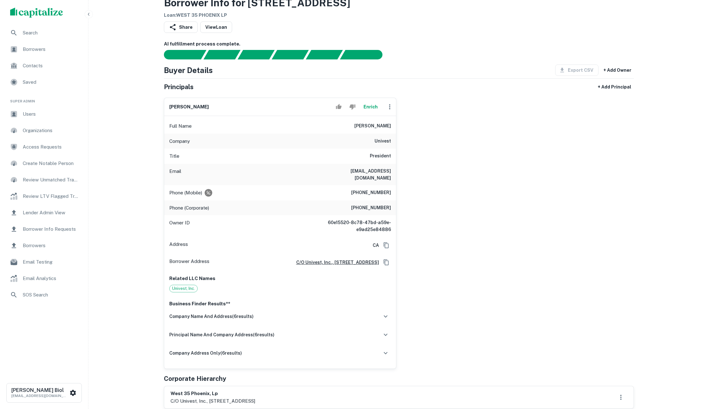  What do you see at coordinates (383, 141) in the screenshot?
I see `h6: univest` at bounding box center [383, 141].